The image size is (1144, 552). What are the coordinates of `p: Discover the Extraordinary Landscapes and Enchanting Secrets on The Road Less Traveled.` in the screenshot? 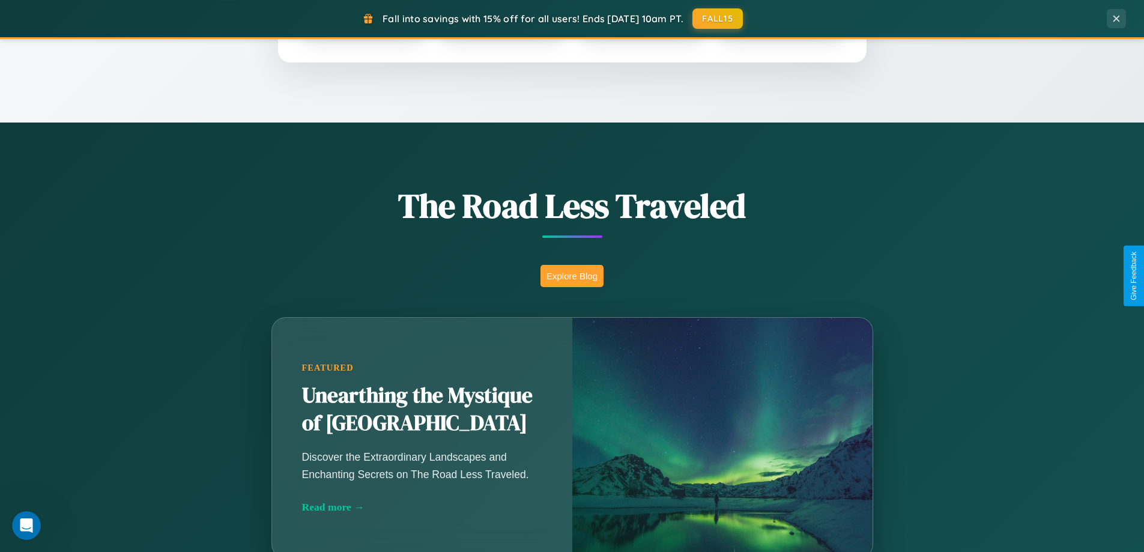 It's located at (422, 465).